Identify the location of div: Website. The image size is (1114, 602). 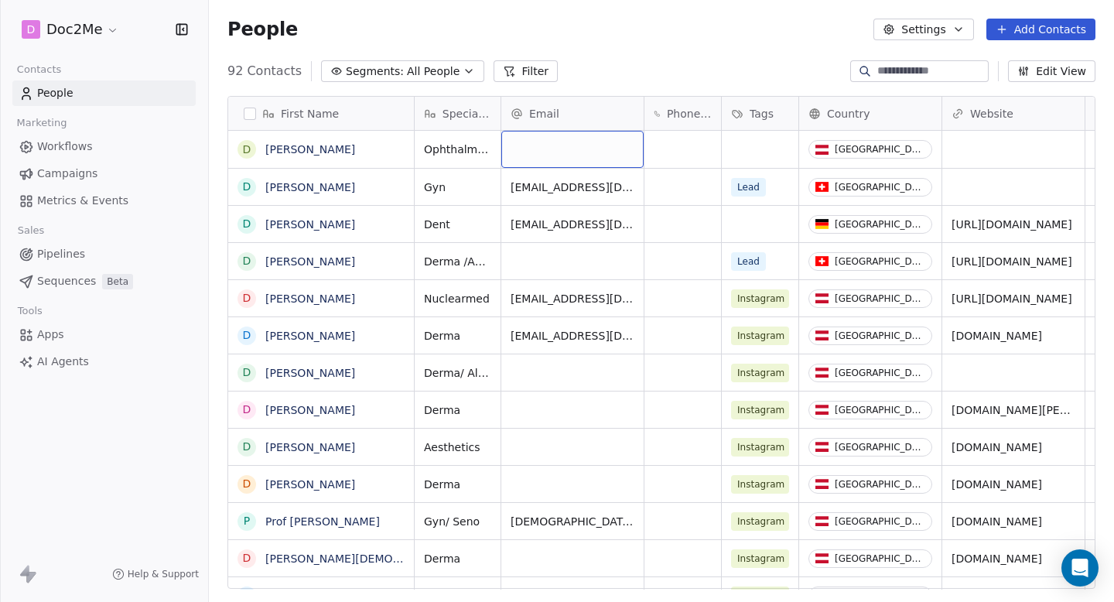
(1014, 113).